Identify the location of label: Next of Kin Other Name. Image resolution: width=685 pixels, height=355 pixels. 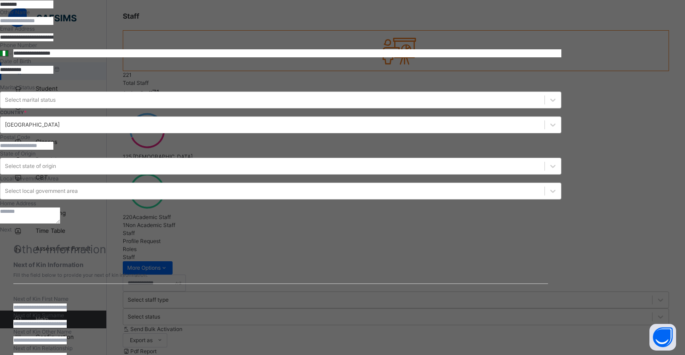
(42, 332).